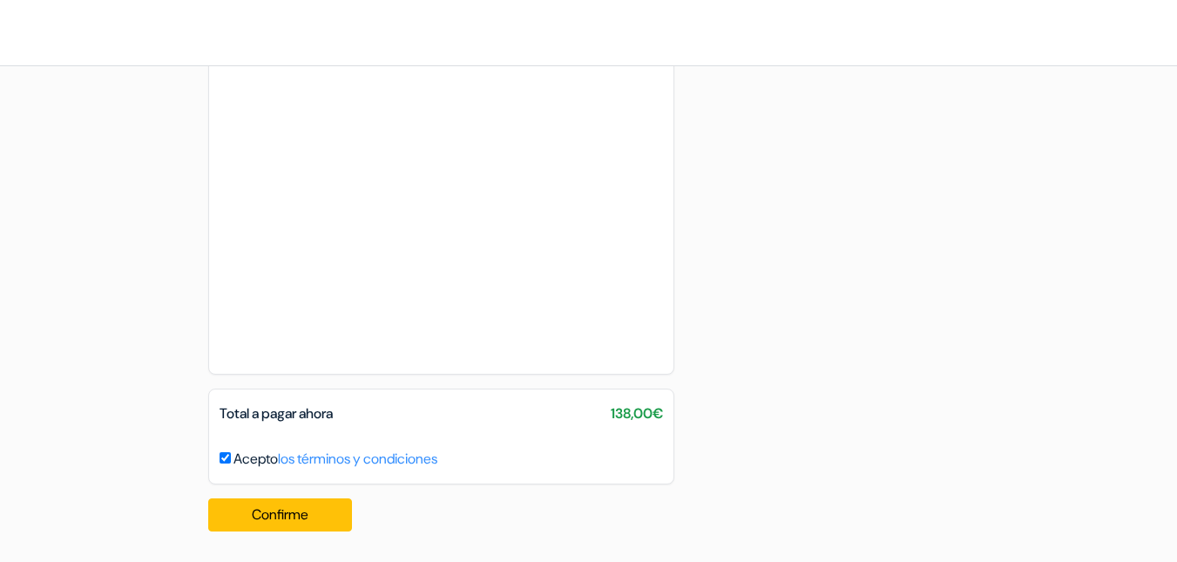 This screenshot has width=1177, height=562. I want to click on a: los términos y condiciones, so click(357, 458).